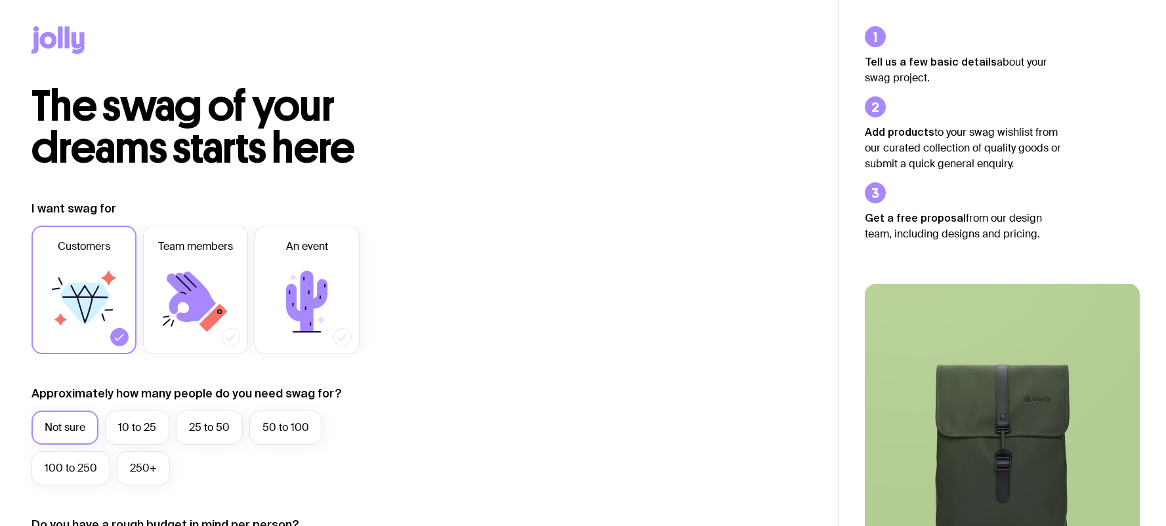 The height and width of the screenshot is (526, 1166). I want to click on span: An event, so click(307, 247).